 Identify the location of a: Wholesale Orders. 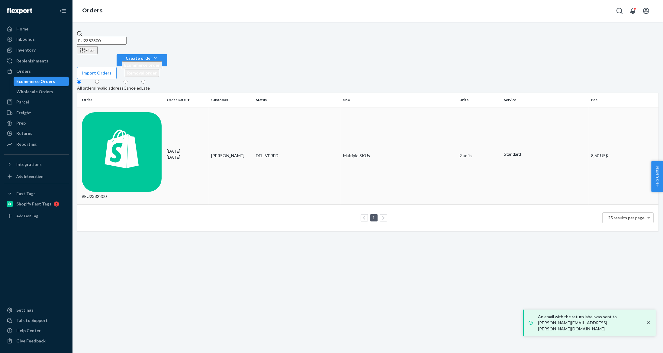
(41, 92).